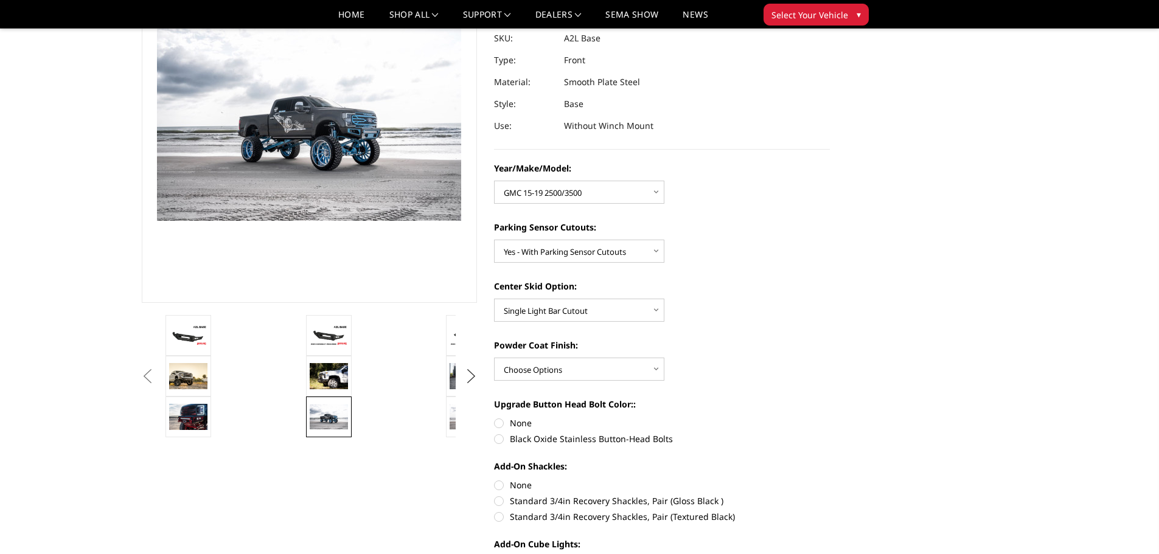  Describe the element at coordinates (525, 82) in the screenshot. I see `dt: Material:` at that location.